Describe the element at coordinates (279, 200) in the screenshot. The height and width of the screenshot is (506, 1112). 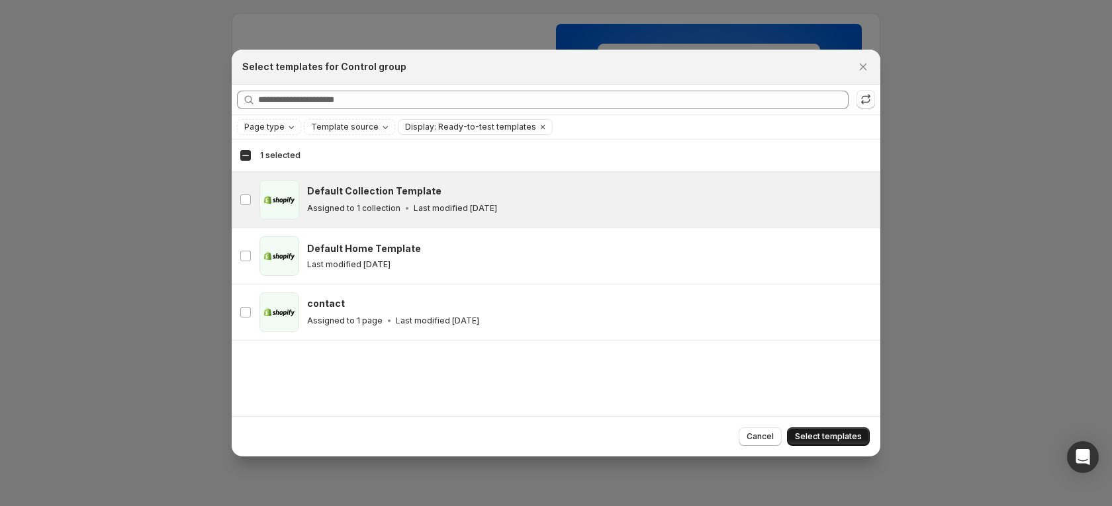
I see `img: Default Collection Template` at that location.